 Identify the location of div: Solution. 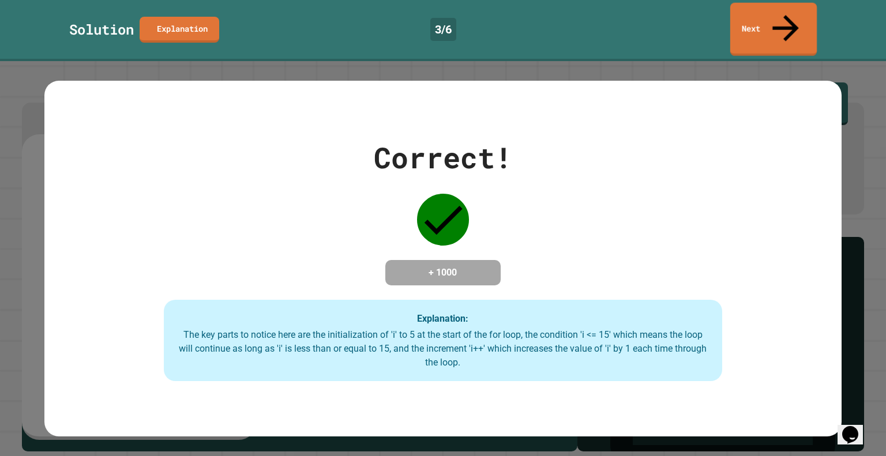
(102, 29).